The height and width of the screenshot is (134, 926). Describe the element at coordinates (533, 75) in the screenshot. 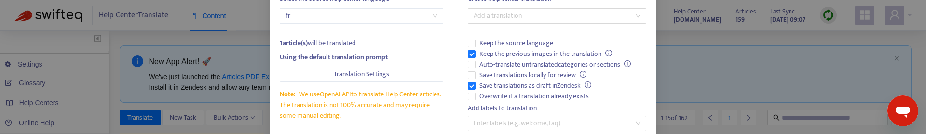

I see `span: Save translations locally for review` at that location.